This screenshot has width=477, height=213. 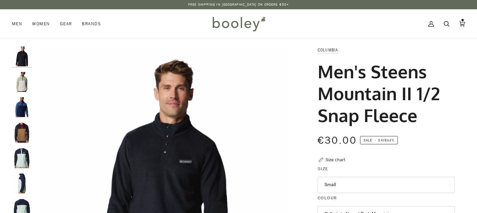 What do you see at coordinates (66, 24) in the screenshot?
I see `div: Gear` at bounding box center [66, 24].